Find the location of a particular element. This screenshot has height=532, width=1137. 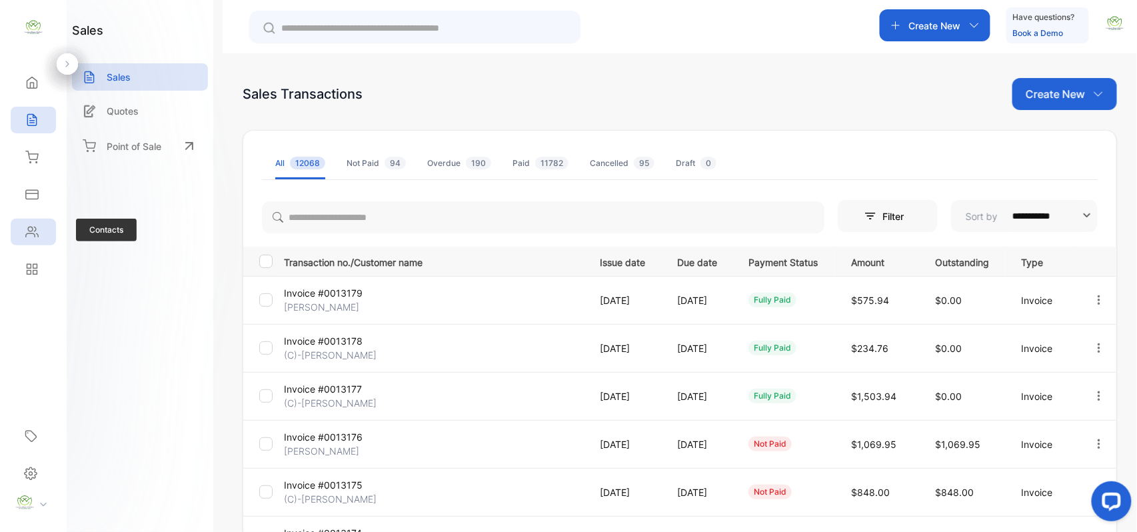

a: Point of Sale is located at coordinates (140, 146).